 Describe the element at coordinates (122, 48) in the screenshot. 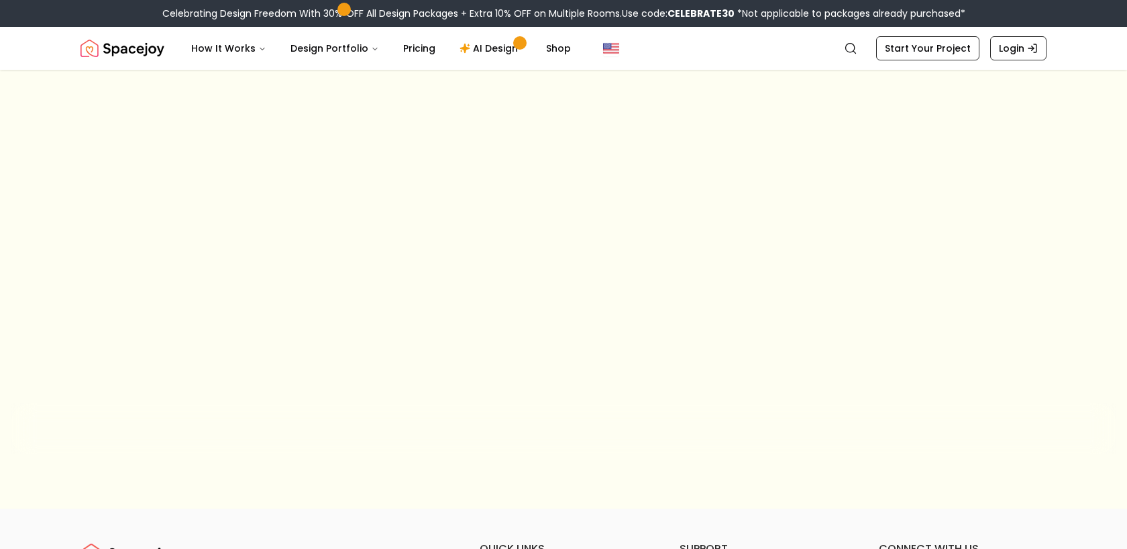

I see `a: Spacejoy` at that location.